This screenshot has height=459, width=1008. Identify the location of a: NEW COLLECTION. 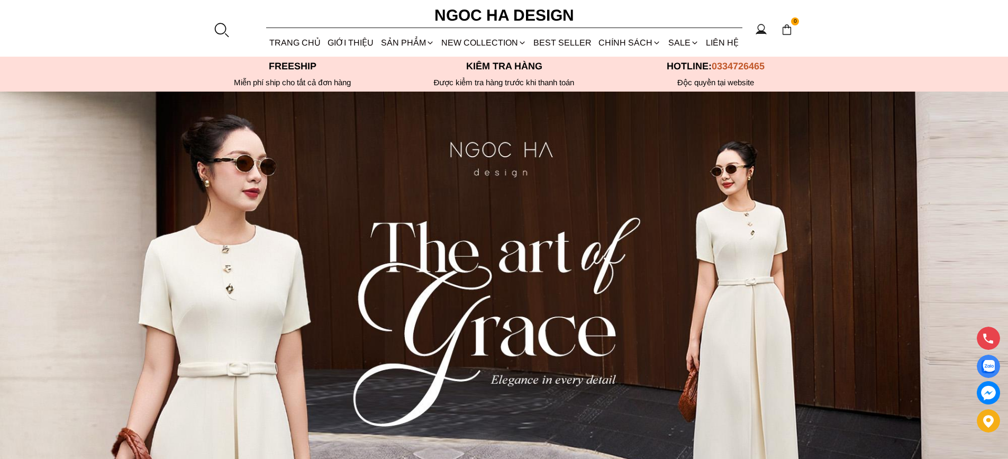
(484, 42).